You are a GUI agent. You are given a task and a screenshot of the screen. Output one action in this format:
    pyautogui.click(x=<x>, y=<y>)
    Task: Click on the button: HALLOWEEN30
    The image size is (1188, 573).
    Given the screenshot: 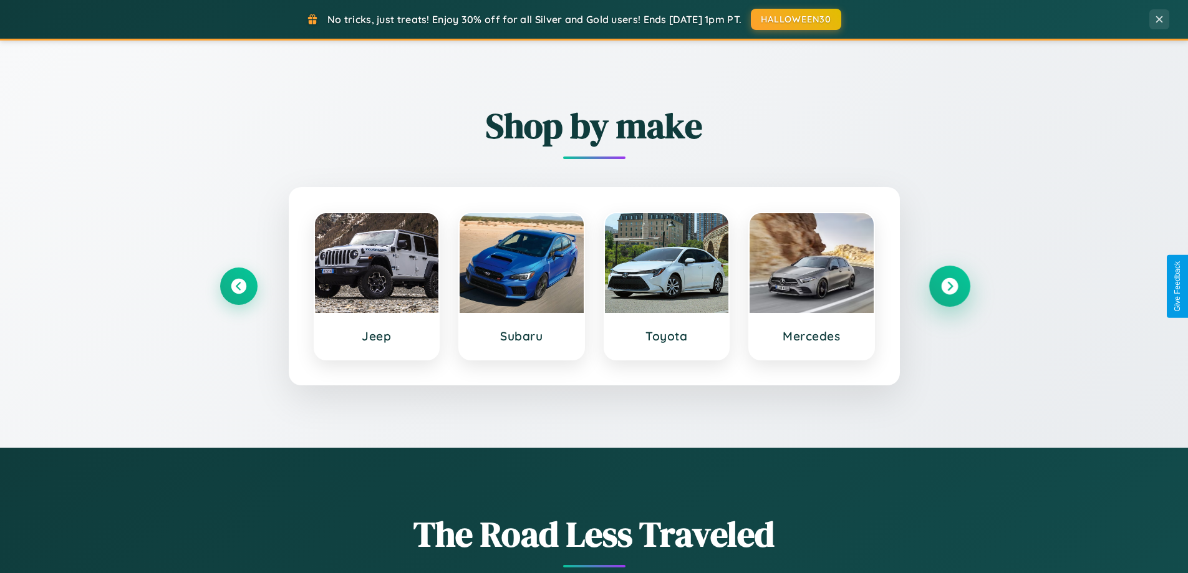 What is the action you would take?
    pyautogui.click(x=796, y=19)
    